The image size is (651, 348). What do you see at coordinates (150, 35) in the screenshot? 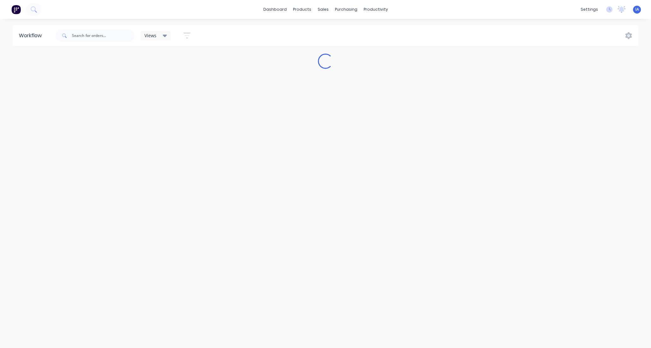
I see `span: Views` at bounding box center [150, 35].